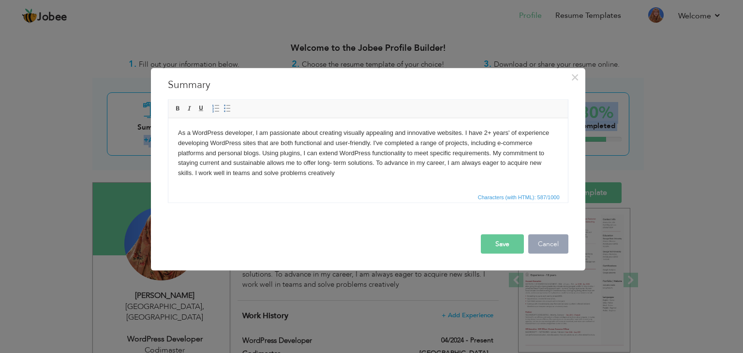 This screenshot has width=743, height=353. I want to click on body: As a WordPress developer, I am passionate about creating visually appealing and innovative websit..., so click(200, 35).